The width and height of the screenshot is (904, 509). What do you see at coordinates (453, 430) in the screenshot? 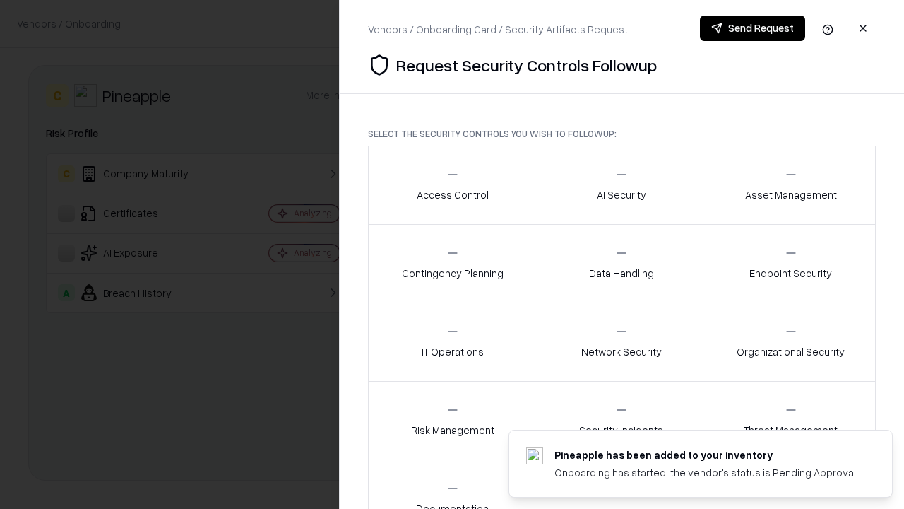
I see `p: Risk Management` at bounding box center [453, 430].